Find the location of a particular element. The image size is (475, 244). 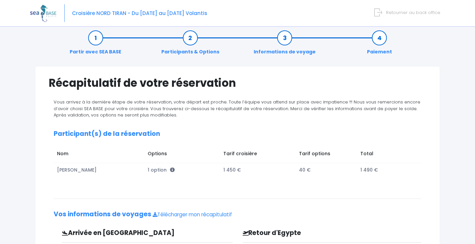

a: Participants & Options is located at coordinates (190, 45).